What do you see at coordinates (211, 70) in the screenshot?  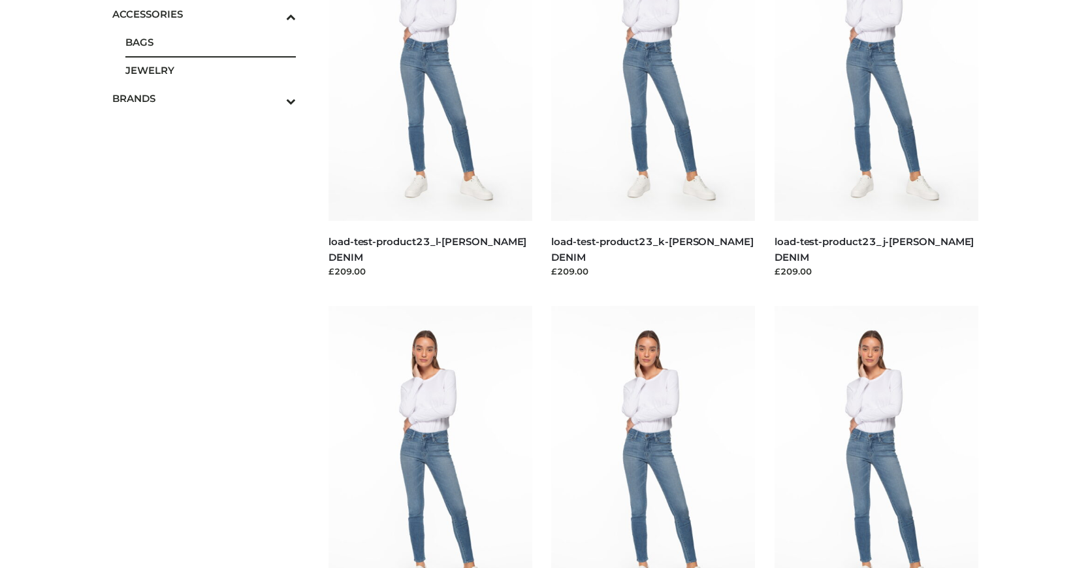 I see `span: JEWELRY` at bounding box center [211, 70].